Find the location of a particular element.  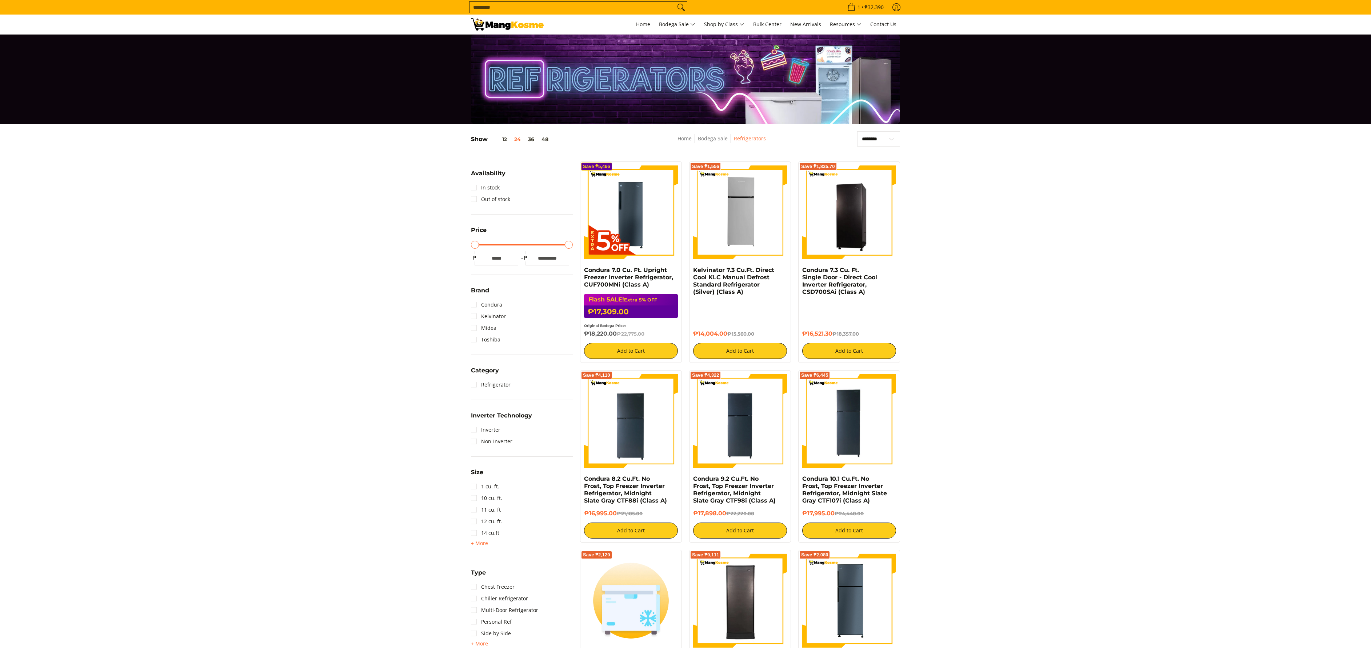

span: Save ₱4,110 is located at coordinates (596, 375).